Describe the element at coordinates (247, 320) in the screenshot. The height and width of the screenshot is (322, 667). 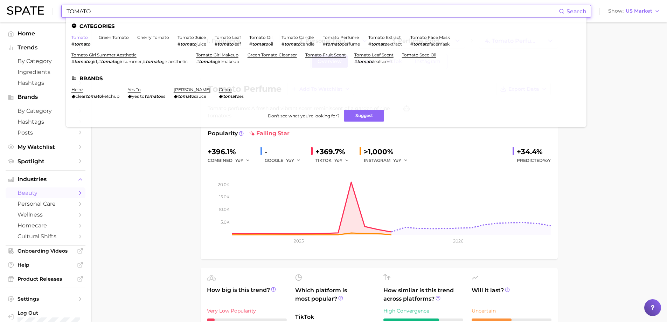
I see `div: 1 / 10` at that location.